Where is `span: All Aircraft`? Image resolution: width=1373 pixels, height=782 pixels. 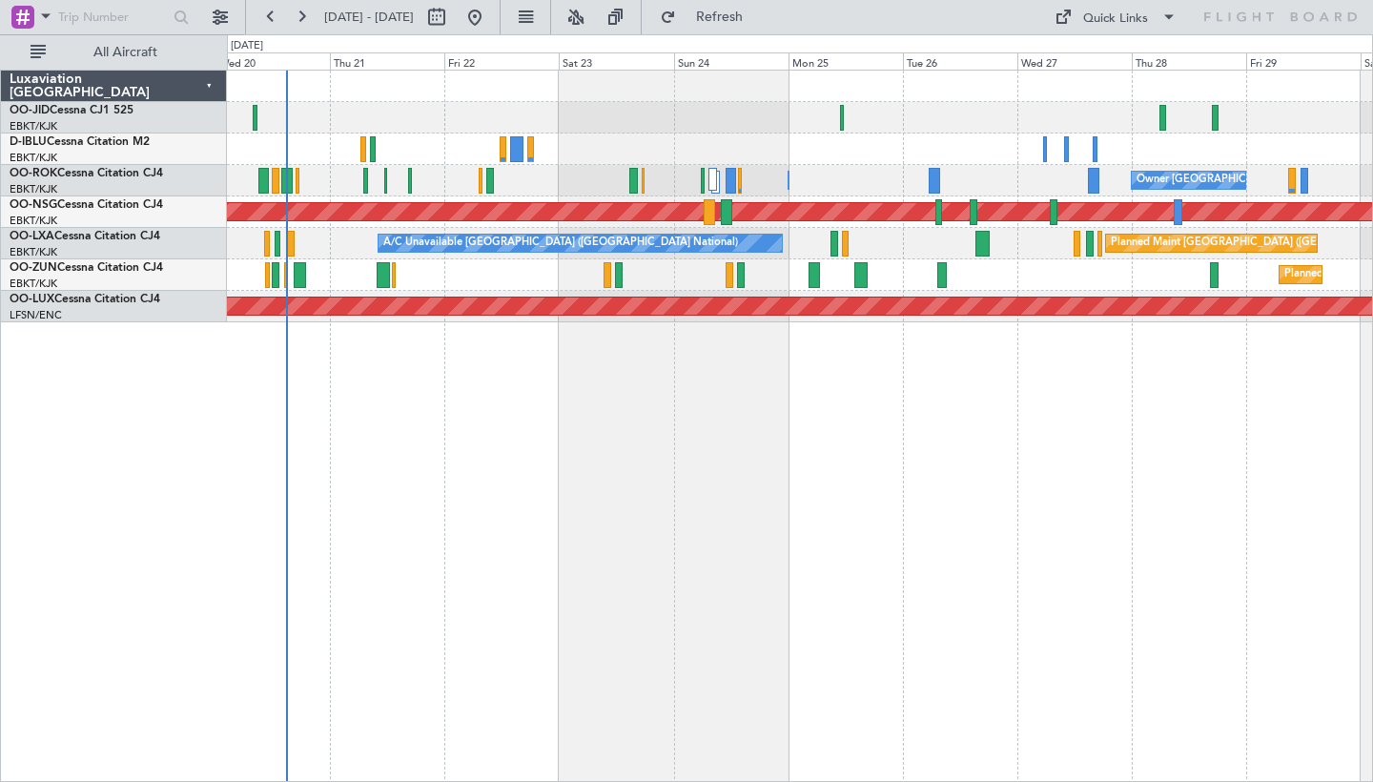 span: All Aircraft is located at coordinates (125, 52).